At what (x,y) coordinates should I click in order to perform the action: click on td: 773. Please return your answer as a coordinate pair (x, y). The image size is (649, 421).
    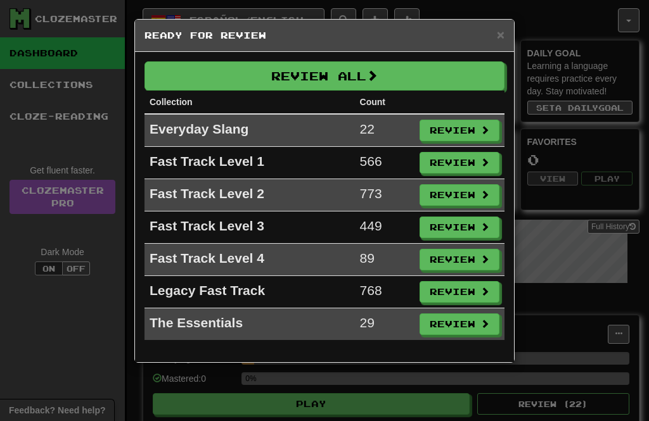
    Looking at the image, I should click on (385, 195).